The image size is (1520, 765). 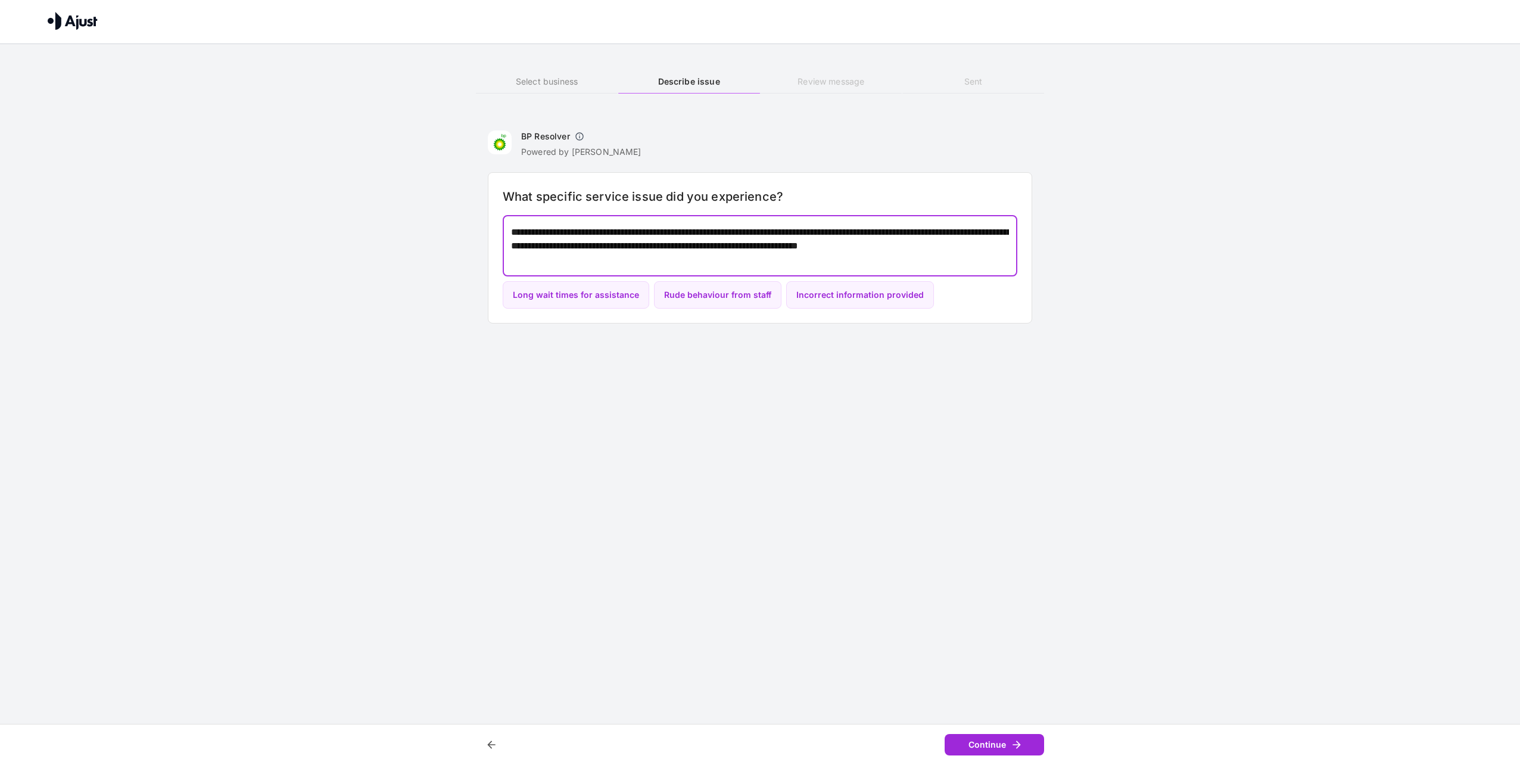 I want to click on h6: What specific service issue did you experience?, so click(x=760, y=197).